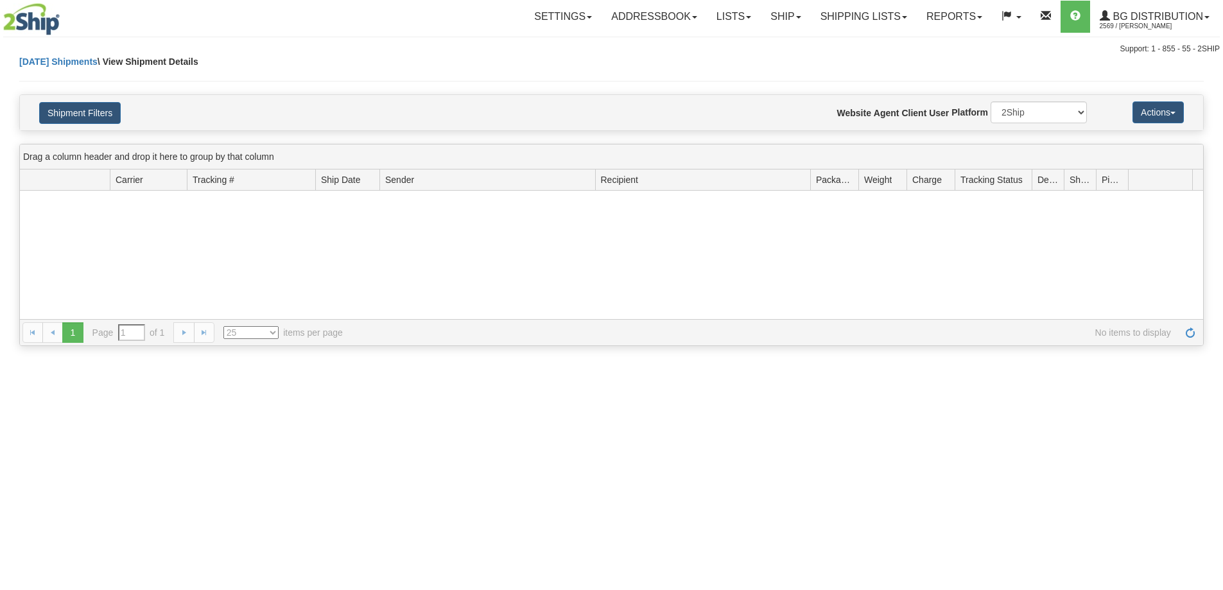  Describe the element at coordinates (1080, 180) in the screenshot. I see `span: Shipment Issues` at that location.